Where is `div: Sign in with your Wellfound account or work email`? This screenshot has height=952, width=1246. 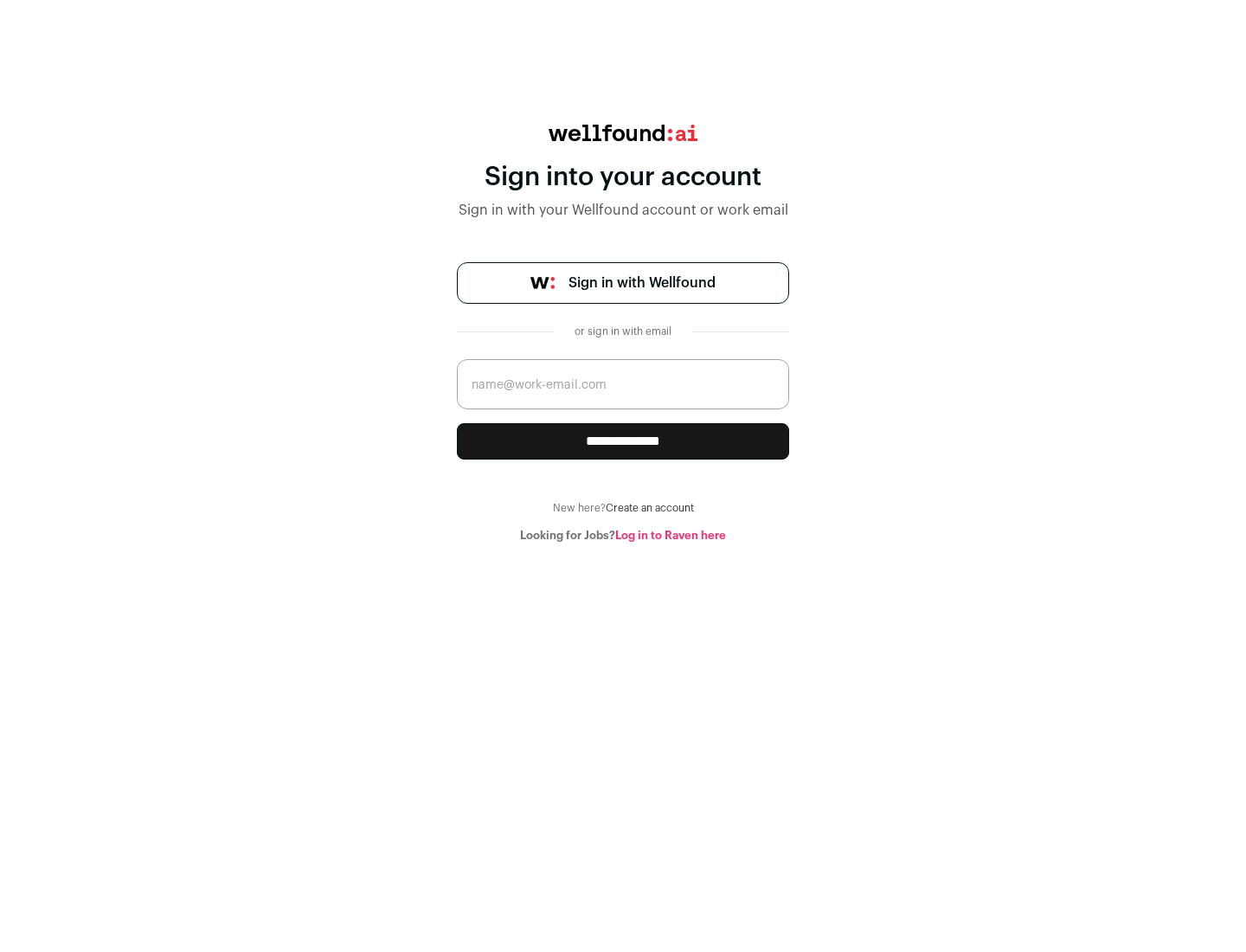
div: Sign in with your Wellfound account or work email is located at coordinates (623, 210).